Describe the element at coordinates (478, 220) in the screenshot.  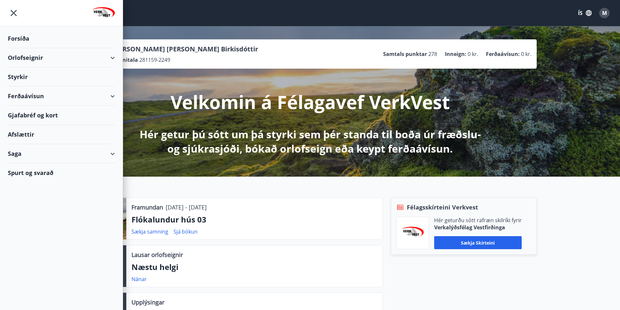
I see `p: Hér geturðu sótt rafræn skilríki fyrir` at that location.